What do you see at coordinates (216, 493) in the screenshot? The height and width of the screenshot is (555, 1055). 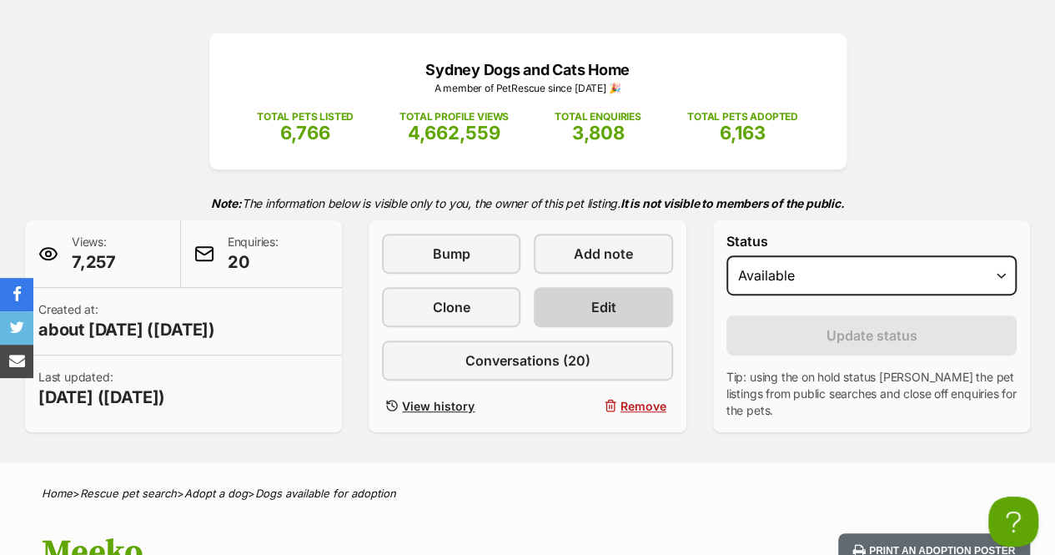 I see `a: Adopt a dog` at bounding box center [216, 493].